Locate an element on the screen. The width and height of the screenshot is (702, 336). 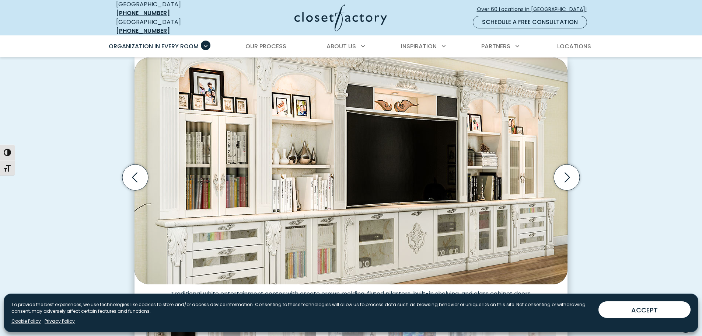
a: Privacy Policy is located at coordinates (60, 321).